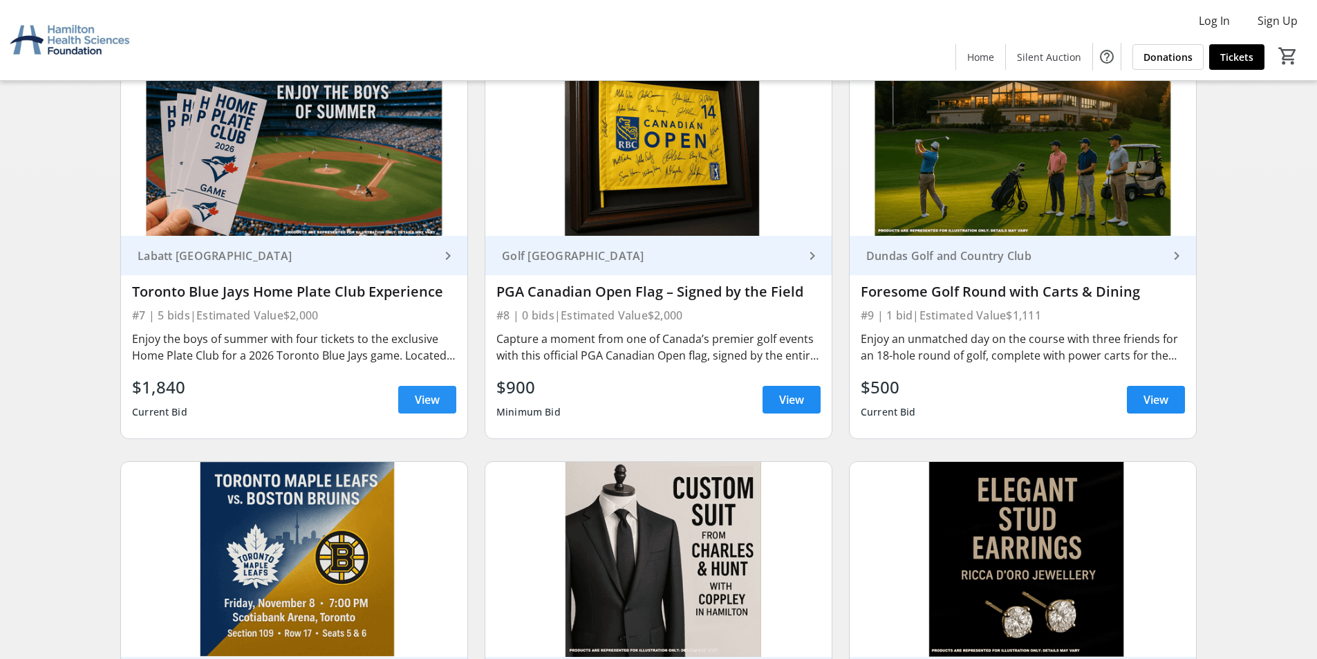  I want to click on span: Donations, so click(1167, 57).